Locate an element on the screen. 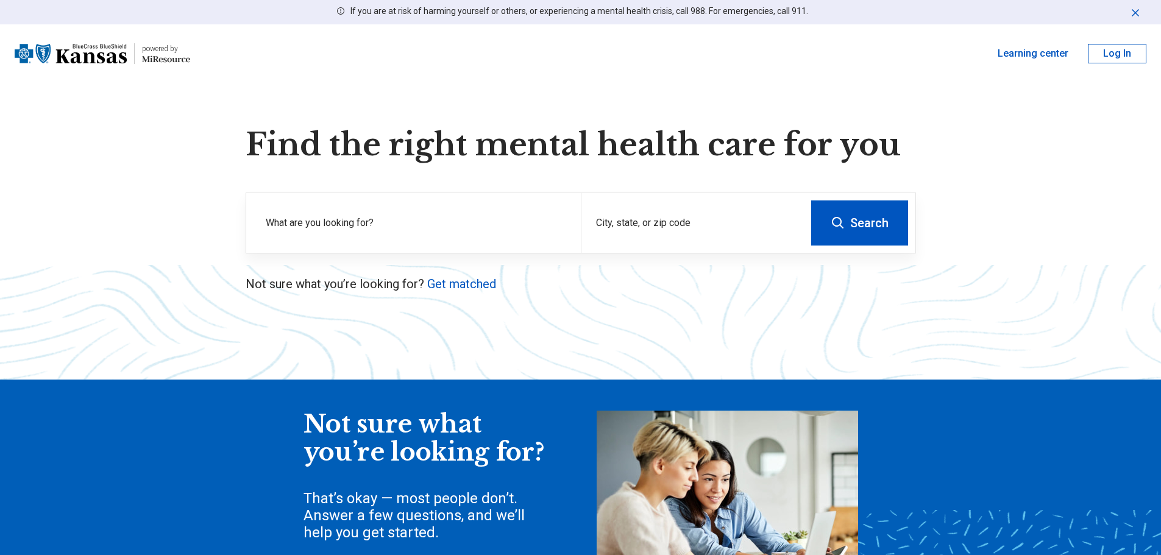  p: Not sure what you’re looking for? is located at coordinates (581, 284).